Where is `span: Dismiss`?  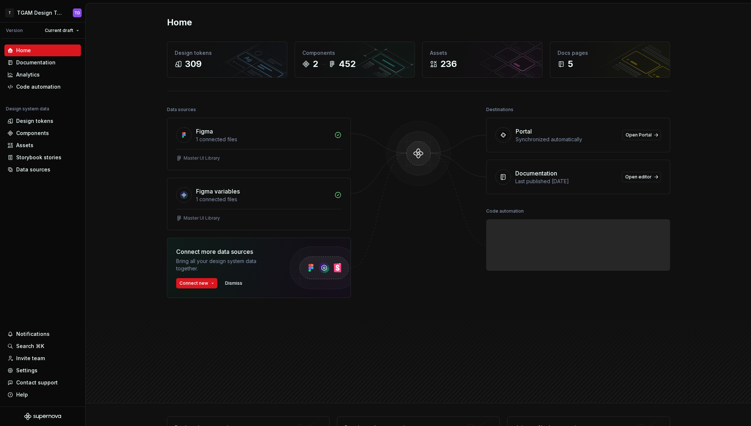
span: Dismiss is located at coordinates (234, 283).